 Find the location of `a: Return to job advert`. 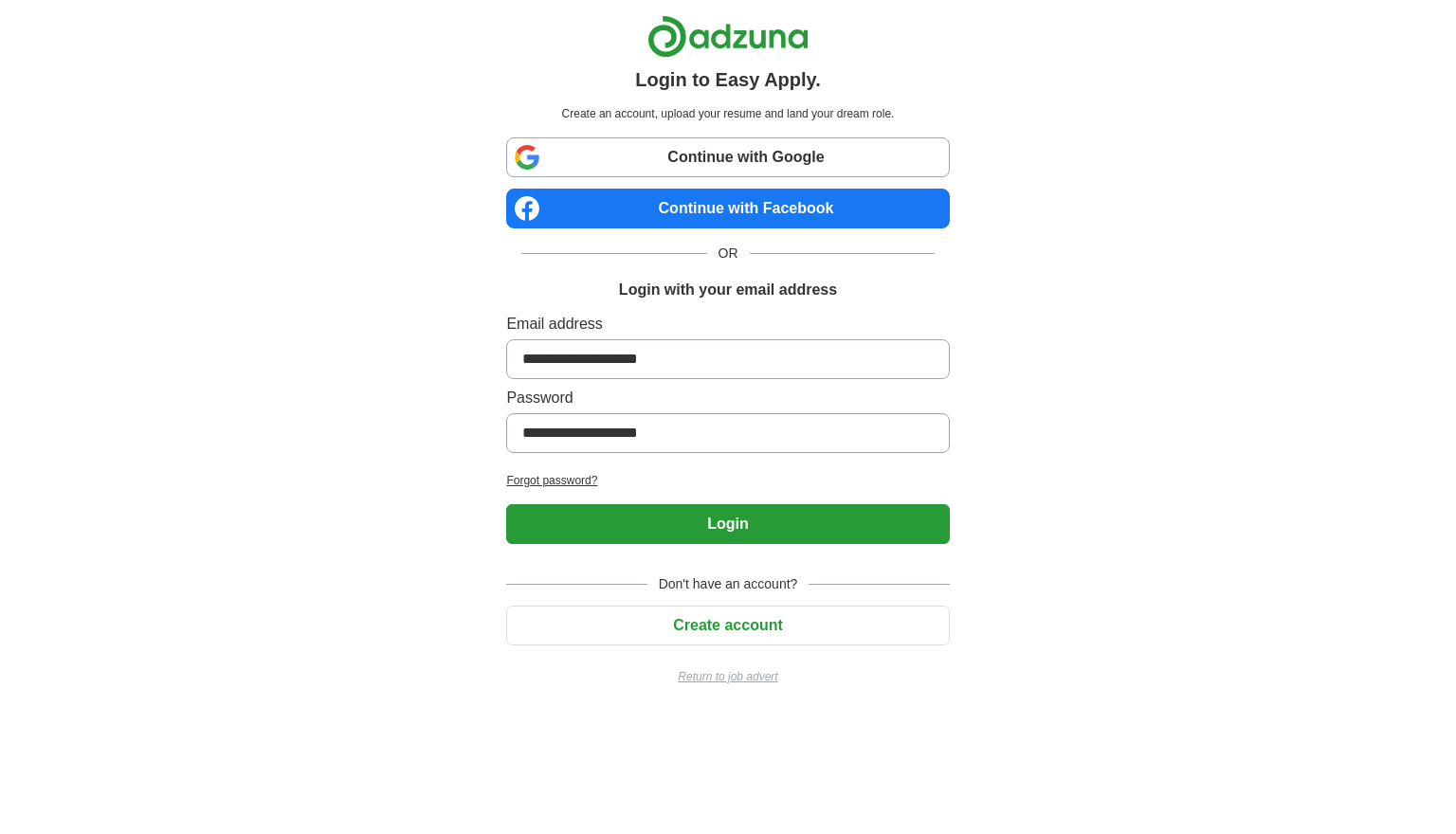

a: Return to job advert is located at coordinates (727, 676).